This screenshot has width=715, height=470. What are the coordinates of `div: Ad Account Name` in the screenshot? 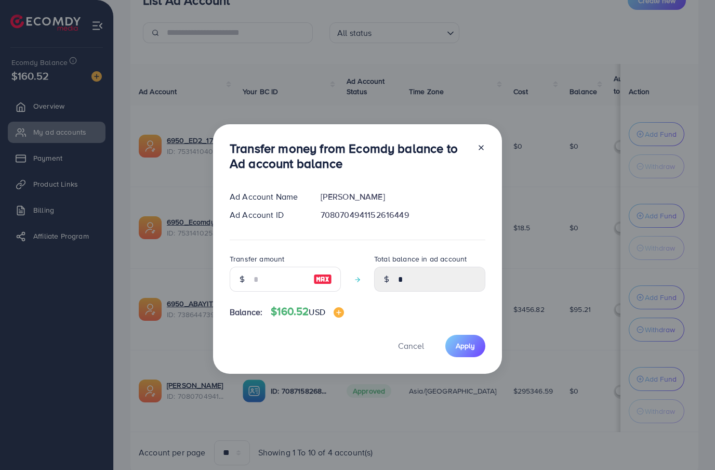 It's located at (267, 196).